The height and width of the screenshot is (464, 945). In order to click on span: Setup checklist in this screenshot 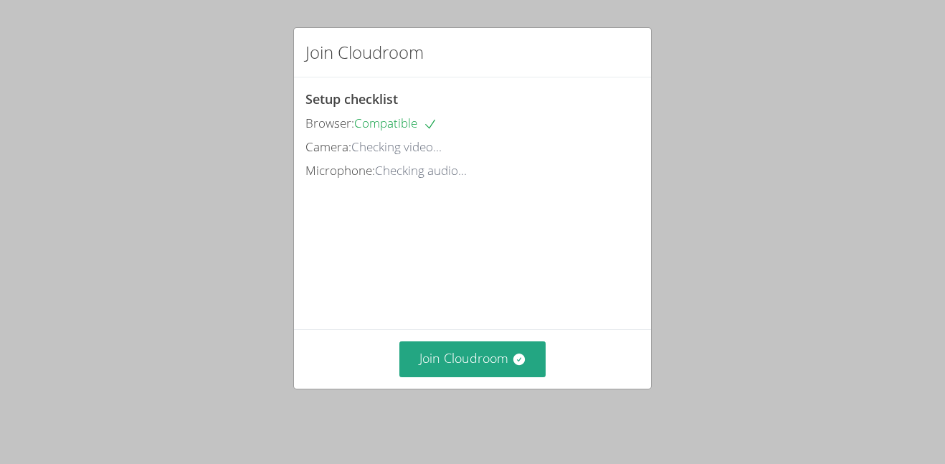, I will do `click(351, 99)`.